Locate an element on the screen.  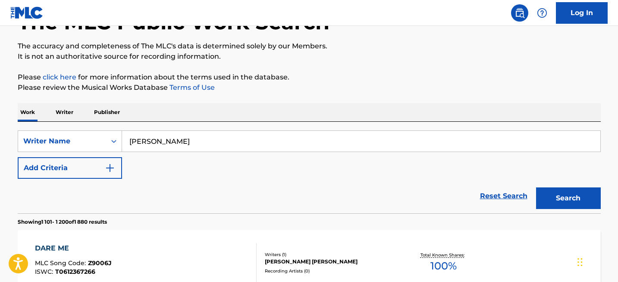
div: Writer Name is located at coordinates (62, 141).